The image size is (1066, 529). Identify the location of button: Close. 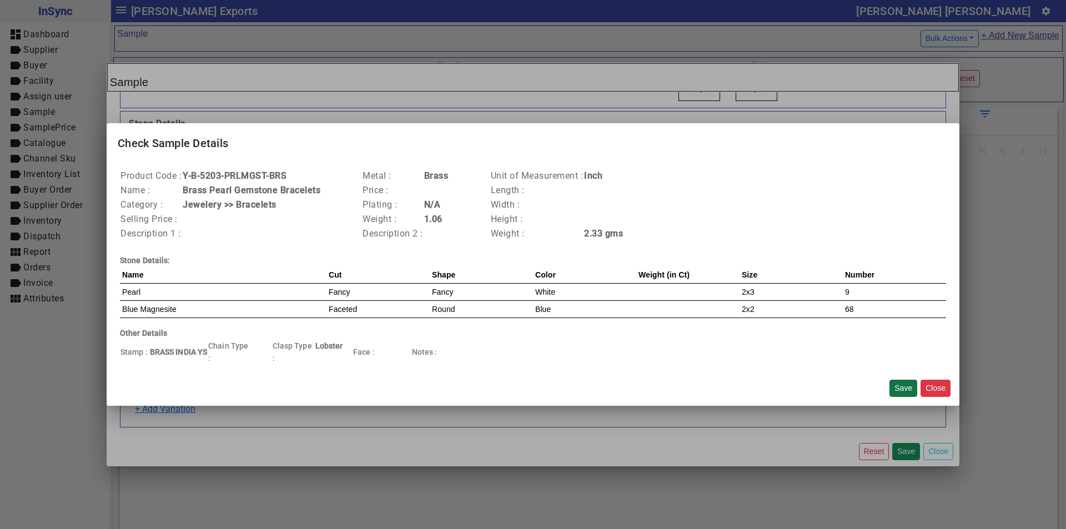
(936, 388).